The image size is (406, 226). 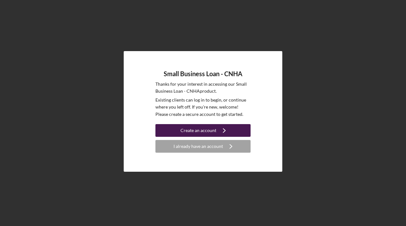 I want to click on p: Thanks for your interest in accessing our Small Business Loan - CNHA product., so click(x=203, y=87).